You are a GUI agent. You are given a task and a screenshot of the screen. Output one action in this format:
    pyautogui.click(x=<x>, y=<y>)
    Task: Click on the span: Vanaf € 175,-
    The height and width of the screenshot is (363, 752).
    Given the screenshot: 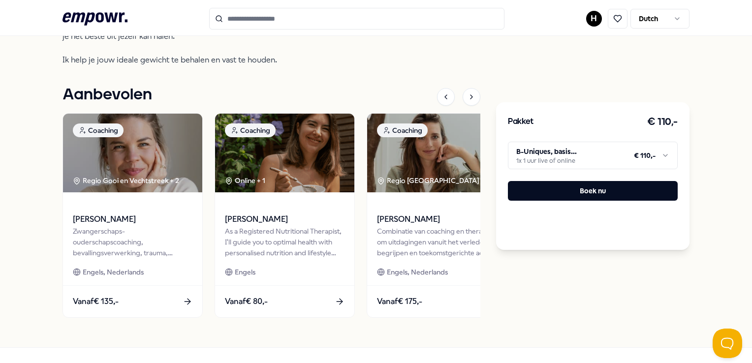 What is the action you would take?
    pyautogui.click(x=400, y=302)
    